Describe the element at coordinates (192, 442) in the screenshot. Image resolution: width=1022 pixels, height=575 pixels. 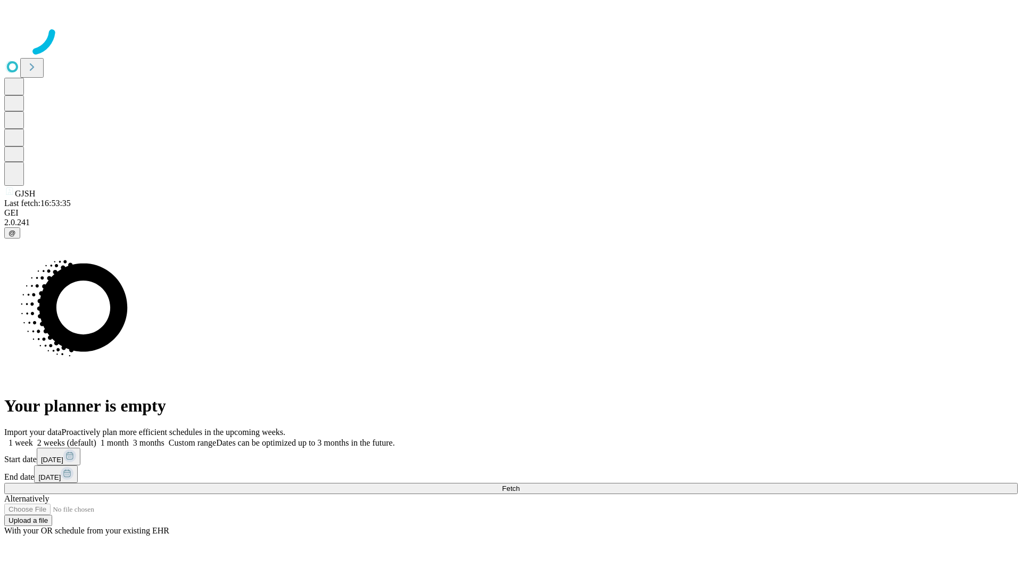
I see `span: Custom range` at that location.